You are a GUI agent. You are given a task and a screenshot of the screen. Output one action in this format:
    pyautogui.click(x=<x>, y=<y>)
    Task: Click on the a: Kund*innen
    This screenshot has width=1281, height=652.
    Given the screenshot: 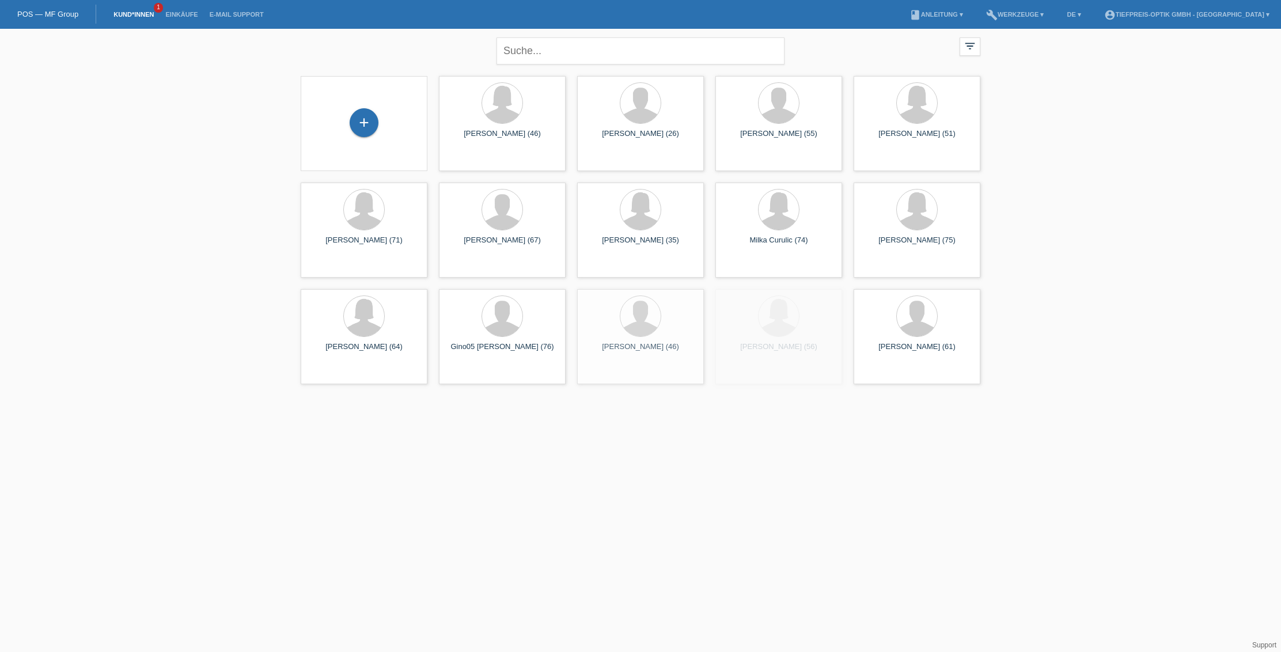 What is the action you would take?
    pyautogui.click(x=134, y=14)
    